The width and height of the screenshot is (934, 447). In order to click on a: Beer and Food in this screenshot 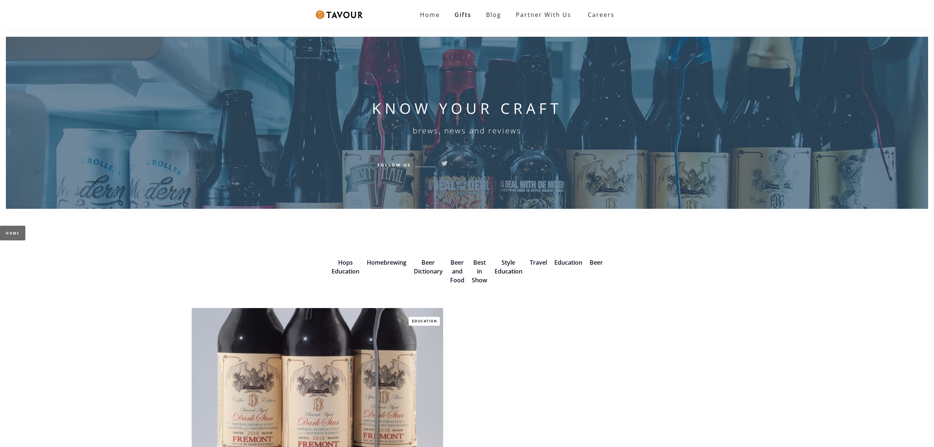, I will do `click(457, 271)`.